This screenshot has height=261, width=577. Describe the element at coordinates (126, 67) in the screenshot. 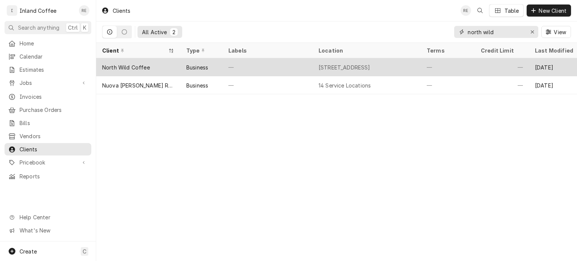

I see `div: North Wild Coffee` at that location.